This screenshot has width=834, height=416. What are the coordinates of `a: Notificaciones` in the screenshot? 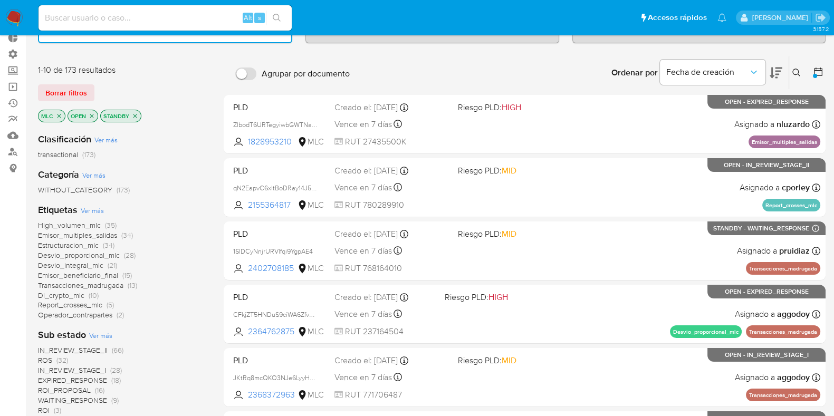 It's located at (722, 17).